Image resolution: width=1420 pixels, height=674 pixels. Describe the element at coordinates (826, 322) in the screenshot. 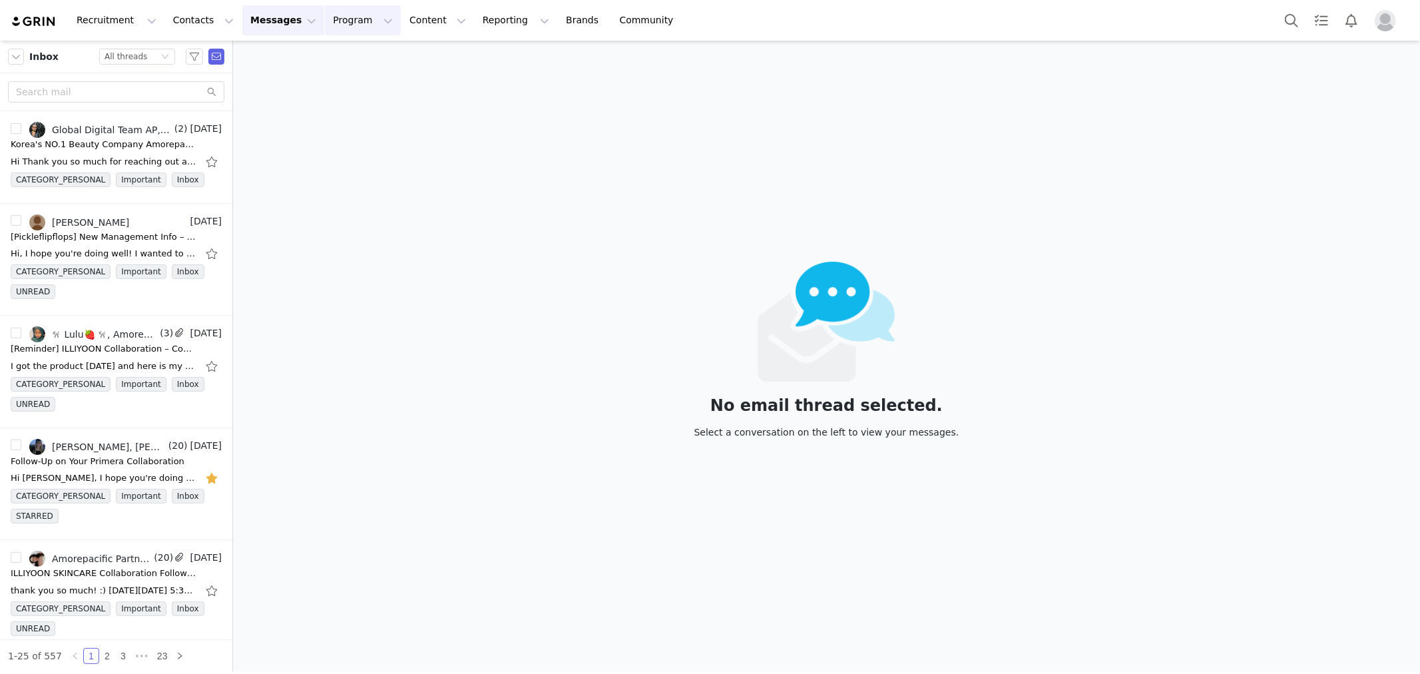

I see `img: emails-empty2x.png` at that location.